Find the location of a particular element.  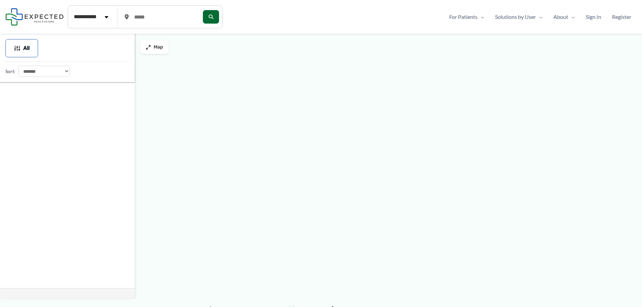

span: Register is located at coordinates (622, 17).